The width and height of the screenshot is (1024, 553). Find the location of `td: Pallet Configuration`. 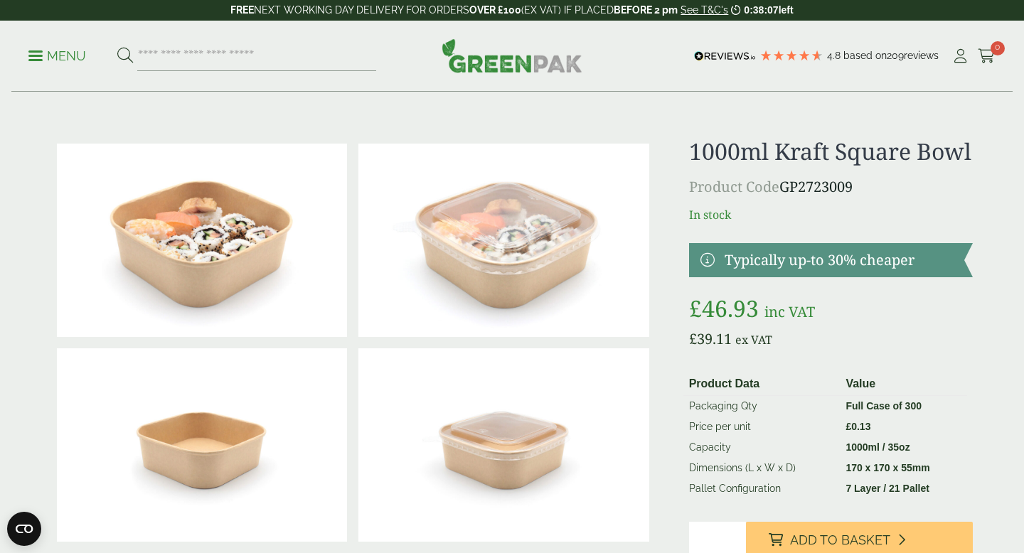

td: Pallet Configuration is located at coordinates (761, 488).